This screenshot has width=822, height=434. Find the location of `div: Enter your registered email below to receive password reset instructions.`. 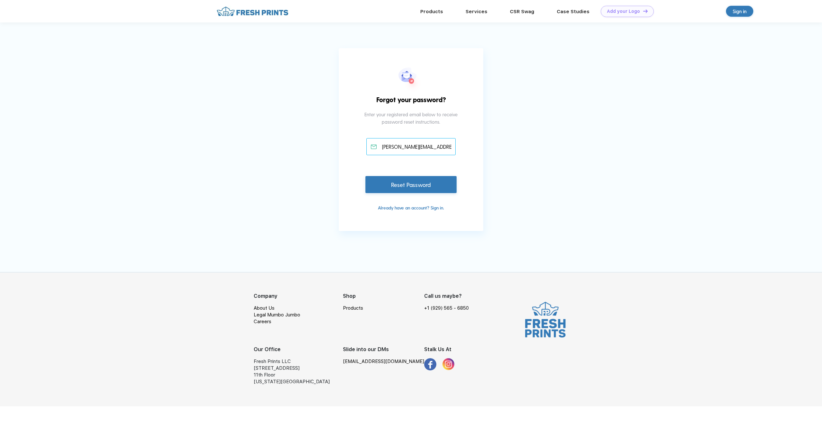

div: Enter your registered email below to receive password reset instructions. is located at coordinates (411, 124).